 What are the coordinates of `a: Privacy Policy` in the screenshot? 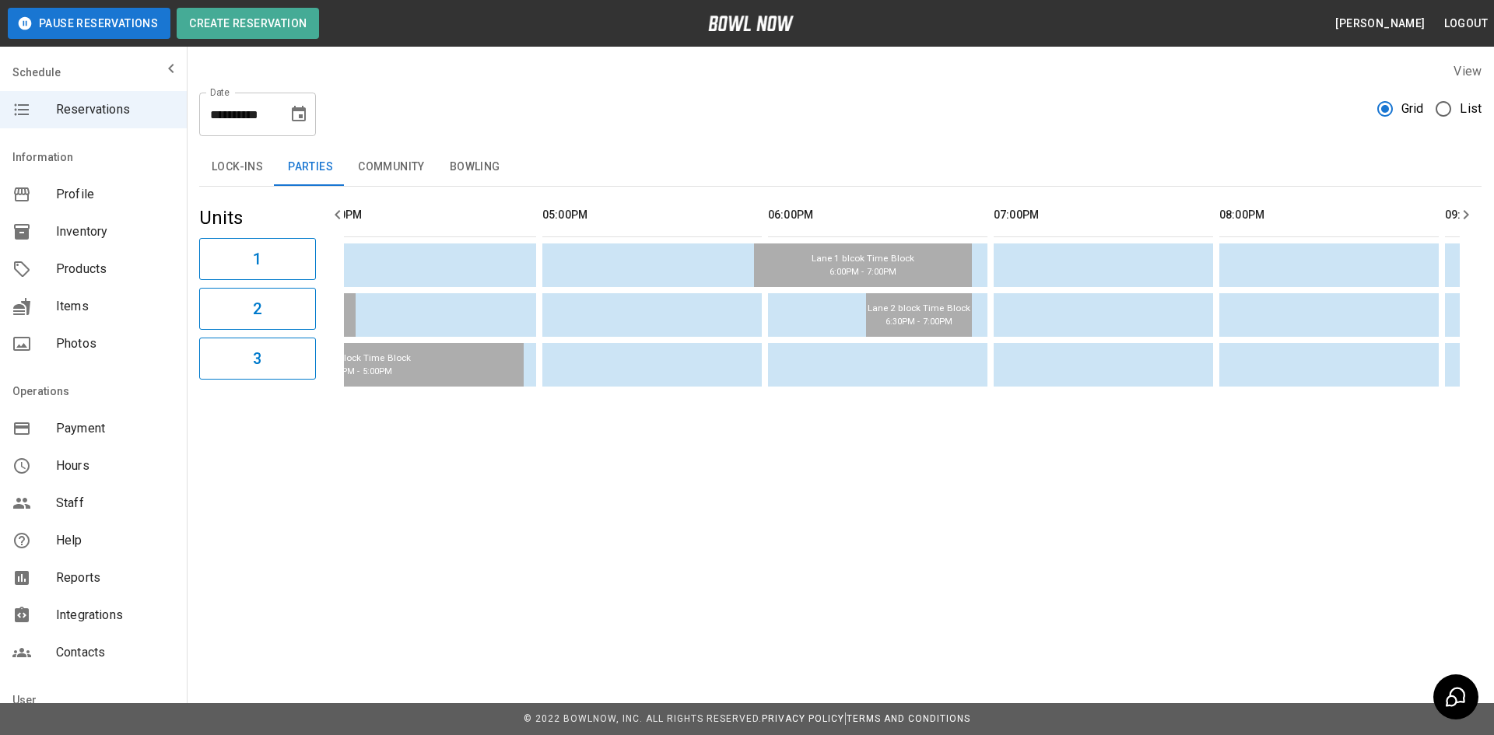 It's located at (803, 719).